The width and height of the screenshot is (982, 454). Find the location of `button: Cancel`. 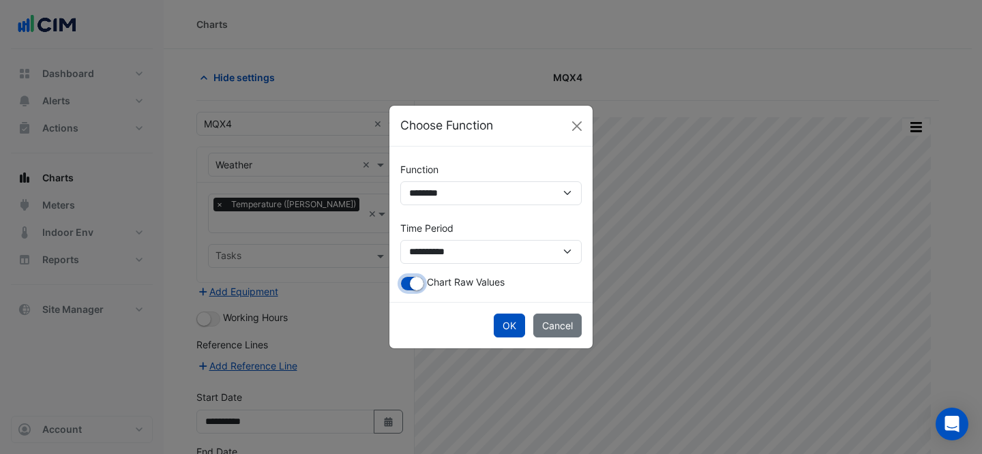

button: Cancel is located at coordinates (557, 325).